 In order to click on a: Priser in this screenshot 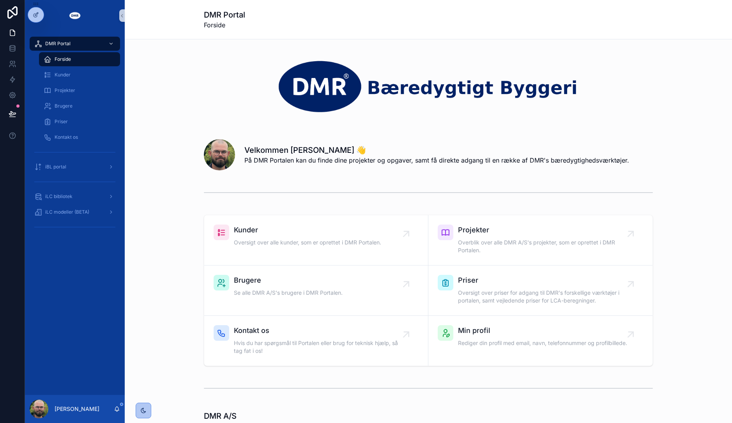, I will do `click(80, 122)`.